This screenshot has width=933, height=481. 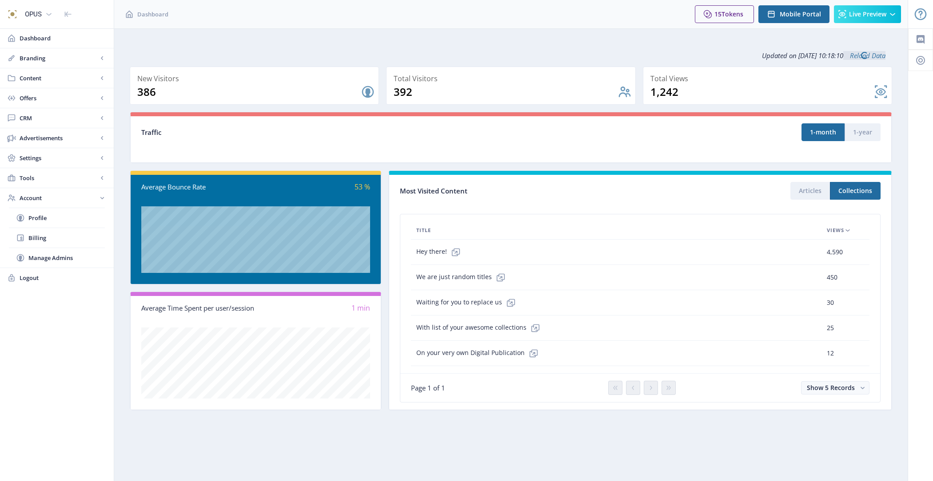 I want to click on span: Advertisements, so click(x=59, y=138).